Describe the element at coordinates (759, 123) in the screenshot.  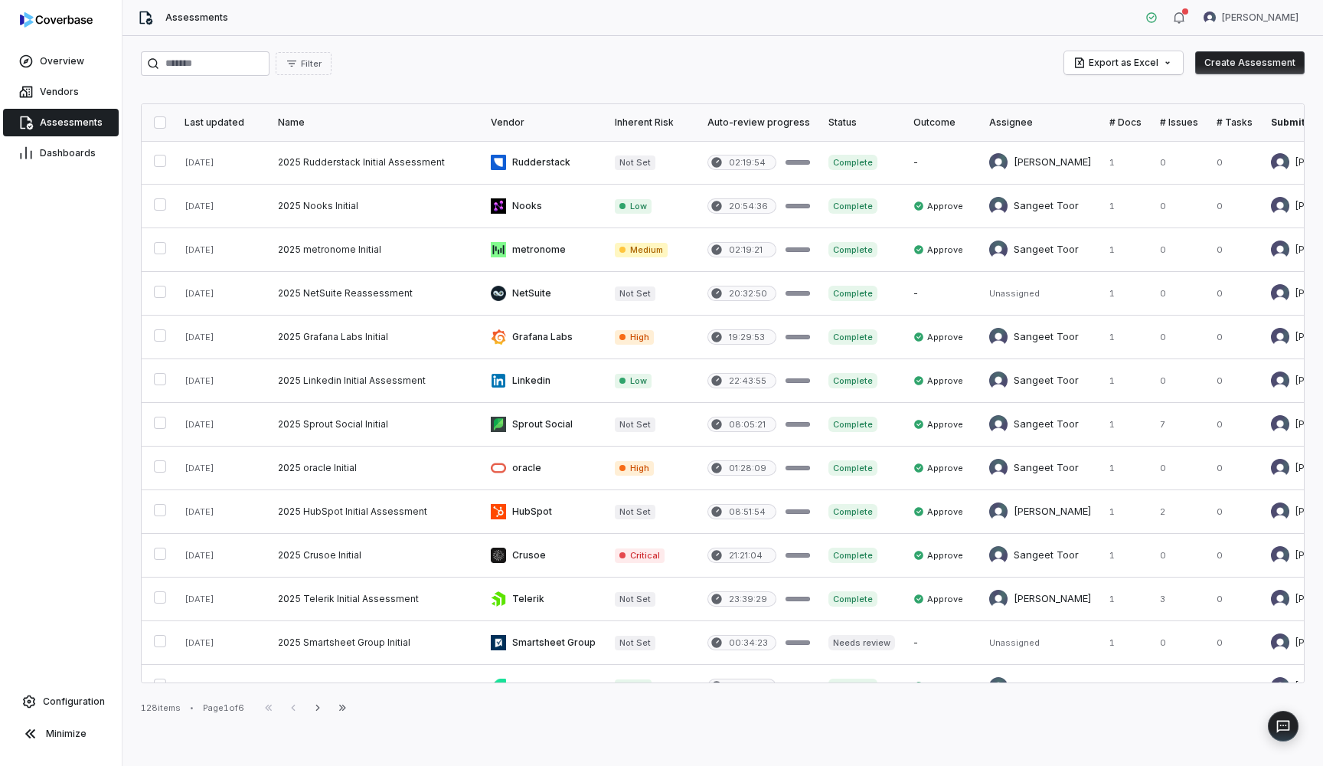
I see `div: Auto-review progress` at that location.